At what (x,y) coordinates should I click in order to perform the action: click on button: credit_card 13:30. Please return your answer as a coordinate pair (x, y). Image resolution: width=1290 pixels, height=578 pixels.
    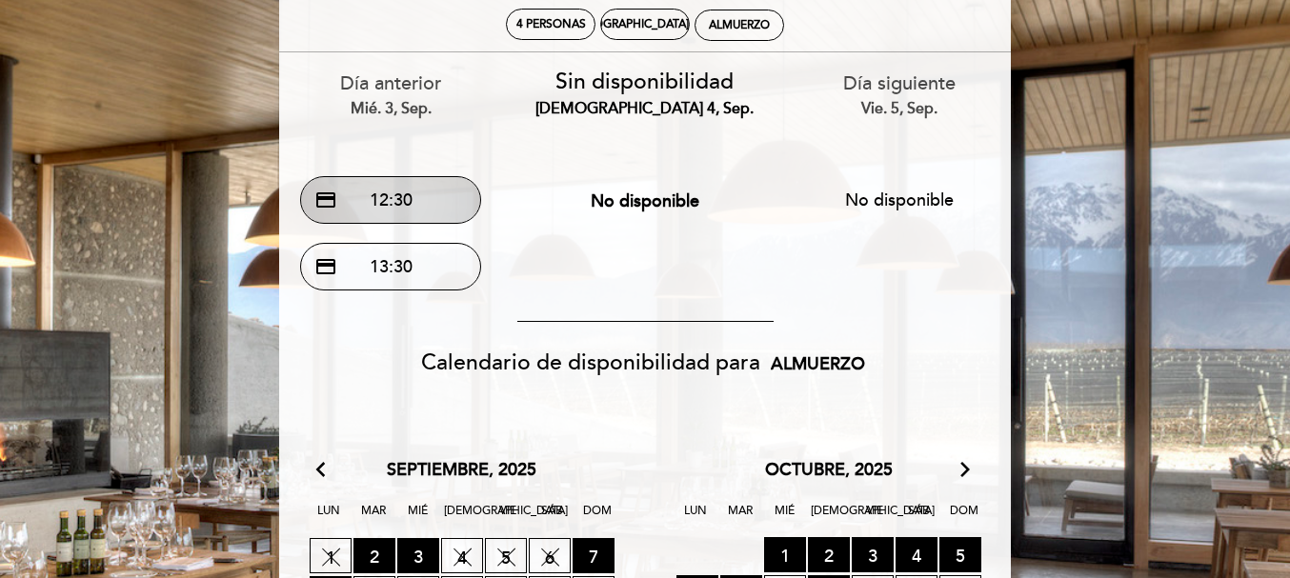
    Looking at the image, I should click on (391, 267).